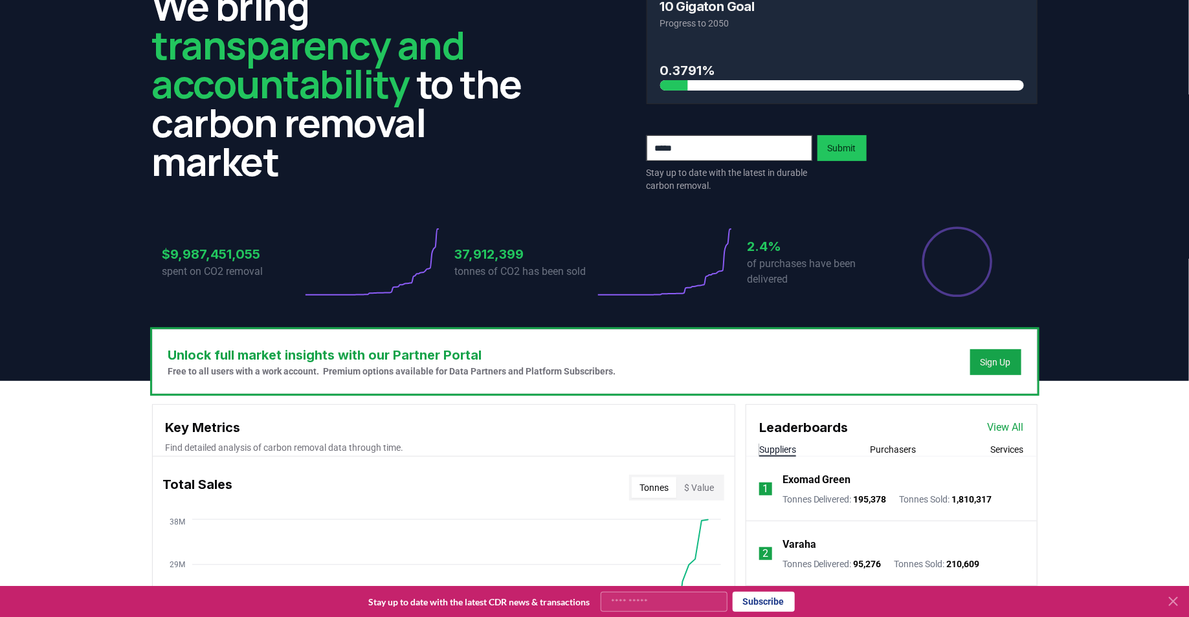  What do you see at coordinates (765, 554) in the screenshot?
I see `p: 2` at bounding box center [765, 554].